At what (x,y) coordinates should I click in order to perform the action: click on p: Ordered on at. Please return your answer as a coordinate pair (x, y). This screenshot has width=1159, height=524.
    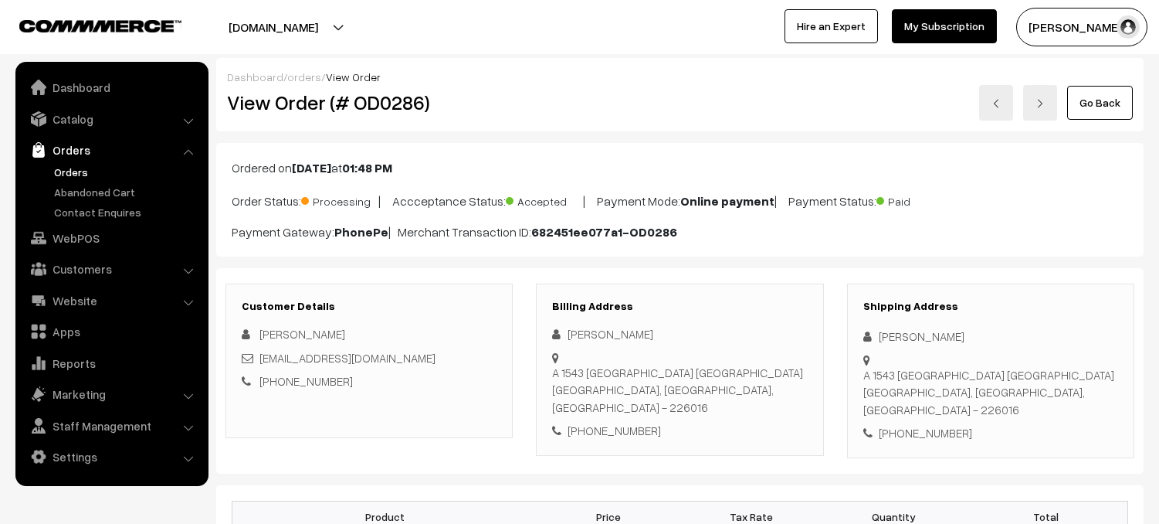
    Looking at the image, I should click on (680, 168).